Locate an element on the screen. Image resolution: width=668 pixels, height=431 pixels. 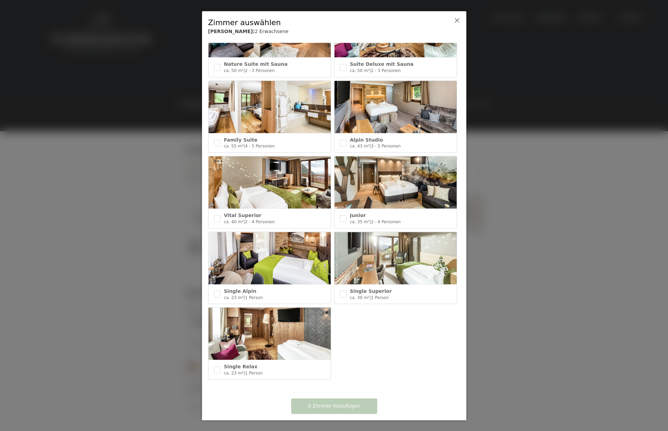
span: Junior is located at coordinates (358, 215).